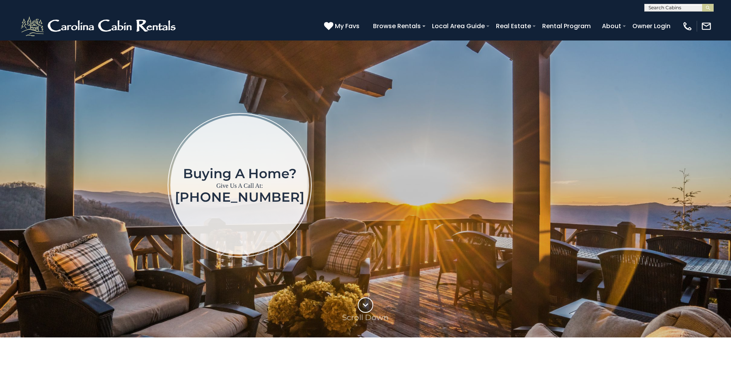 This screenshot has width=731, height=371. What do you see at coordinates (706, 26) in the screenshot?
I see `img: mail-regular-white.png` at bounding box center [706, 26].